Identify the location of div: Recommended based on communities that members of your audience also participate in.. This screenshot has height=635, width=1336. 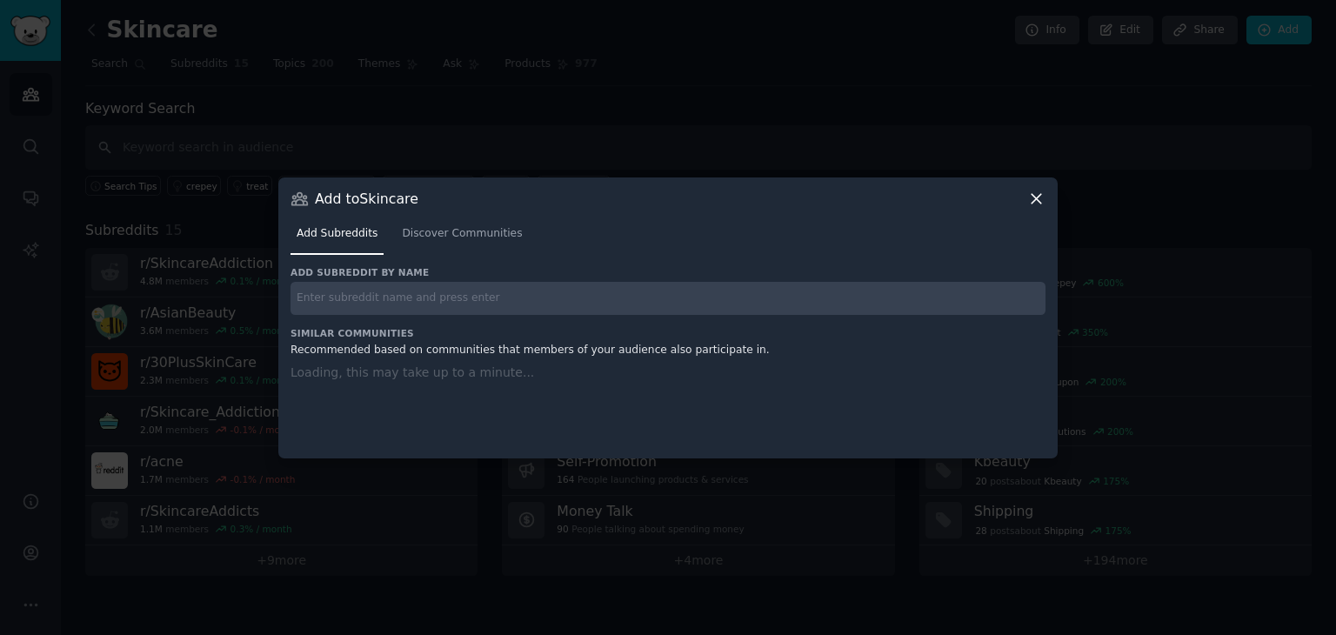
(668, 351).